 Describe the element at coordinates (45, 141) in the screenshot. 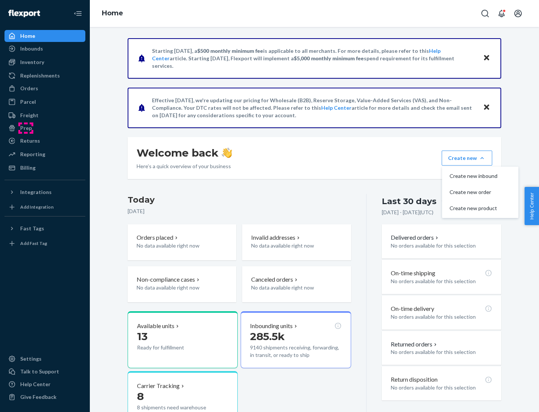

I see `a: Returns` at that location.